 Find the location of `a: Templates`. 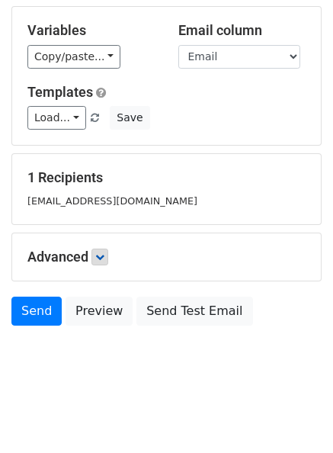

a: Templates is located at coordinates (60, 91).